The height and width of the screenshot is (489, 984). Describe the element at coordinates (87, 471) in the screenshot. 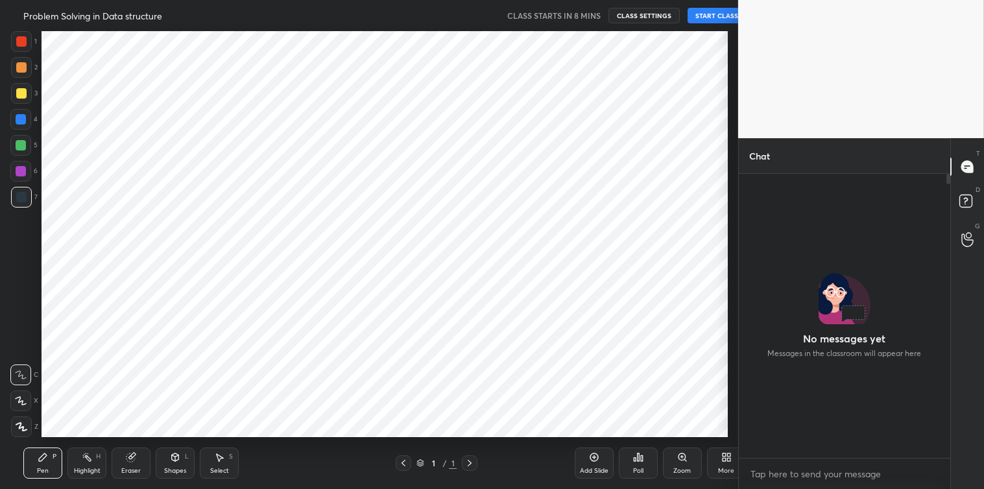

I see `div: Highlight` at that location.